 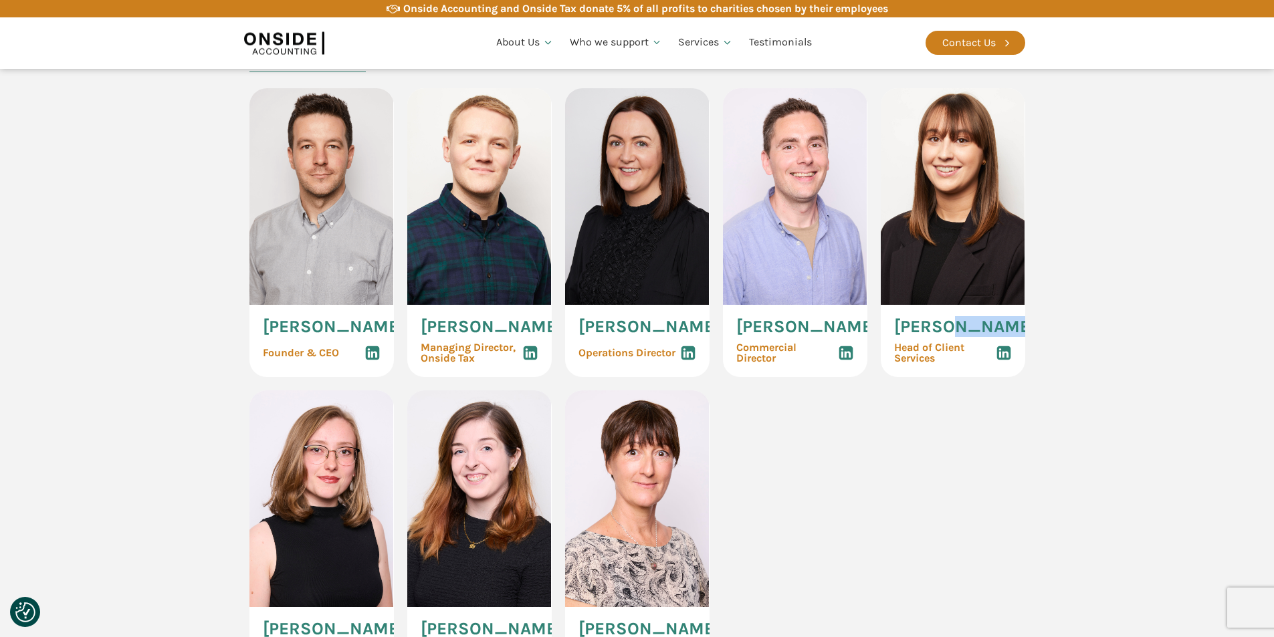 I want to click on img: Revisit consent button, so click(x=25, y=613).